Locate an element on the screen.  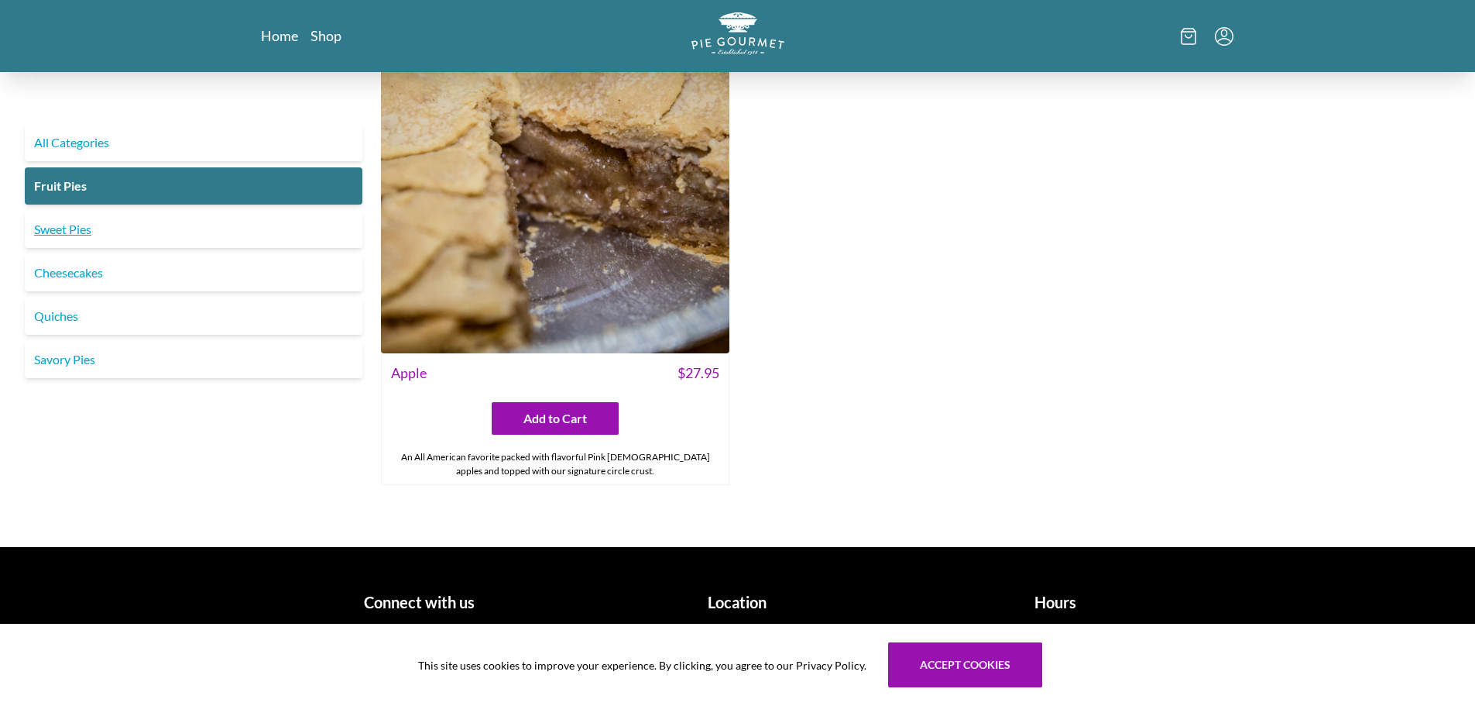
a: Home is located at coordinates (280, 36).